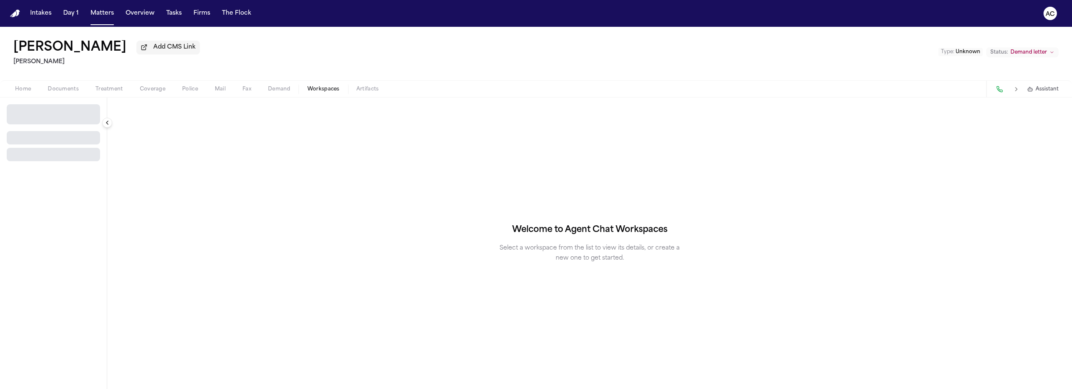 This screenshot has height=389, width=1072. Describe the element at coordinates (368, 89) in the screenshot. I see `span: Artifacts` at that location.